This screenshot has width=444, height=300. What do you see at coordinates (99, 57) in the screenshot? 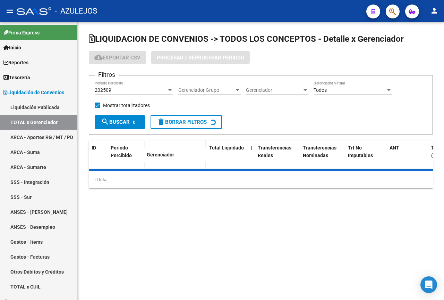
I see `mat-icon: cloud_download` at bounding box center [99, 57].